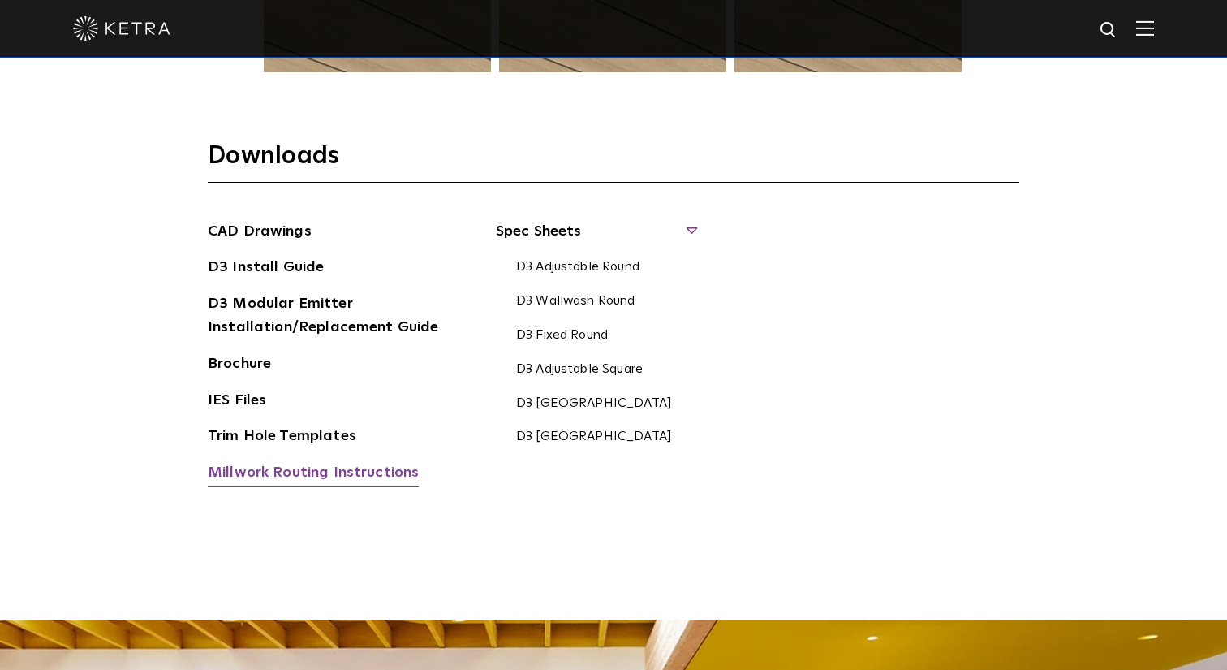 The image size is (1227, 670). What do you see at coordinates (1145, 28) in the screenshot?
I see `img: Hamburger%20Nav.svg` at bounding box center [1145, 28].